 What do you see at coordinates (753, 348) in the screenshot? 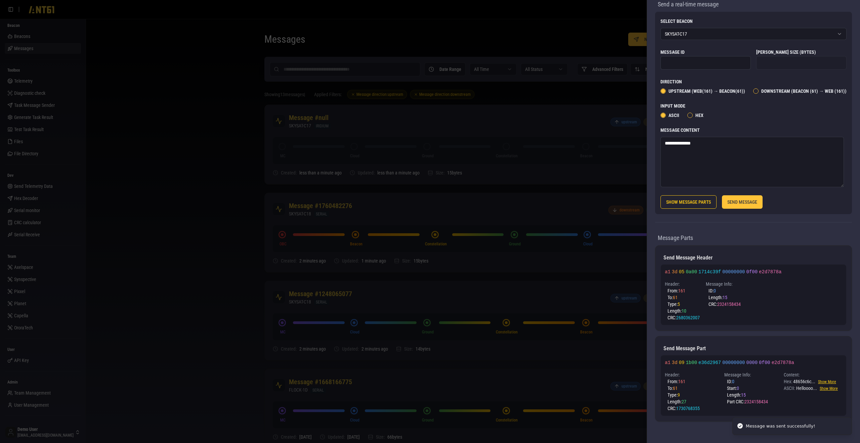
I see `div: Send Message Part` at bounding box center [753, 348].